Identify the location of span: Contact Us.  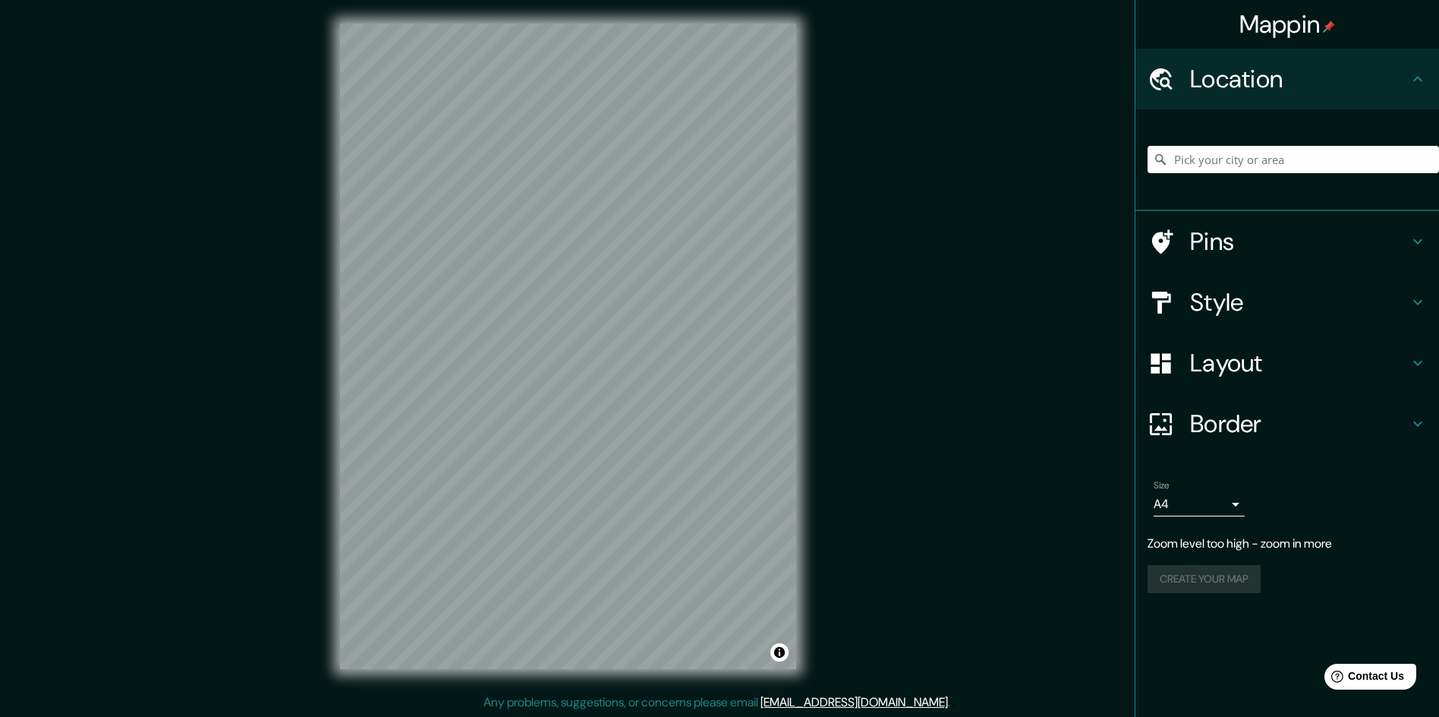
(72, 18).